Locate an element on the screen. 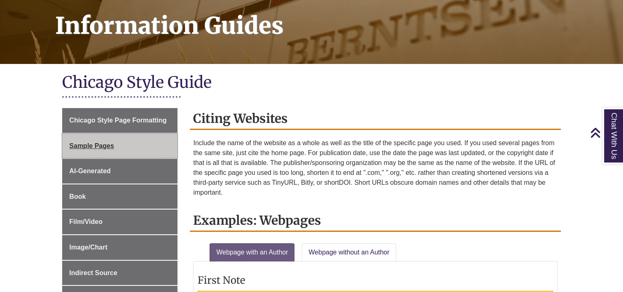  a: Book is located at coordinates (120, 196).